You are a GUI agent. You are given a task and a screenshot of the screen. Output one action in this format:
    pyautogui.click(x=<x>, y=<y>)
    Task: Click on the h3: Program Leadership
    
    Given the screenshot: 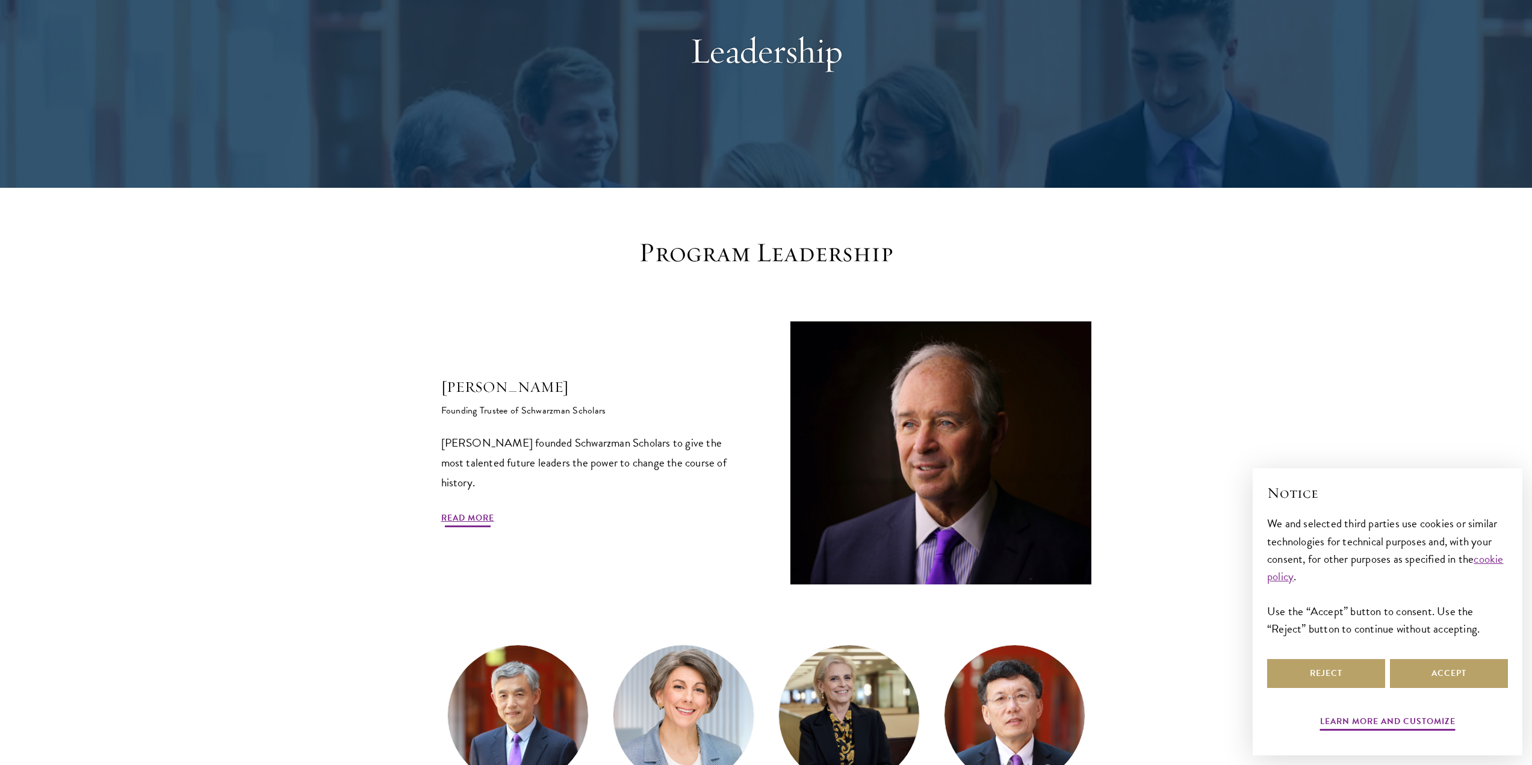 What is the action you would take?
    pyautogui.click(x=766, y=253)
    